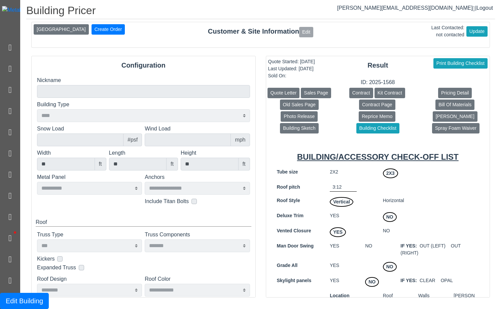 This screenshot has width=497, height=309. What do you see at coordinates (361, 93) in the screenshot?
I see `button: Contract` at bounding box center [361, 93].